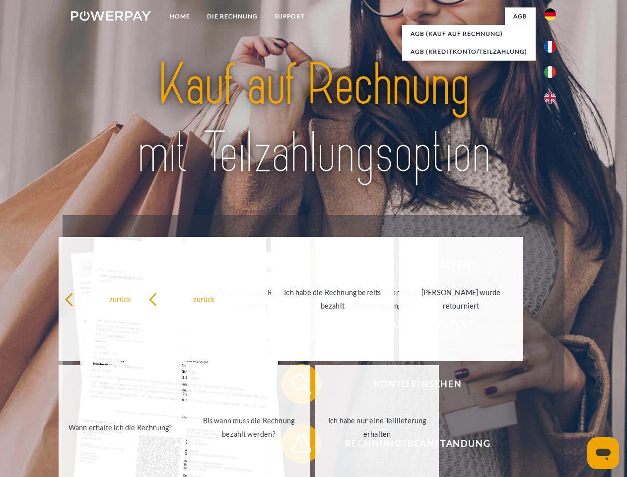  Describe the element at coordinates (550, 98) in the screenshot. I see `img: en` at that location.